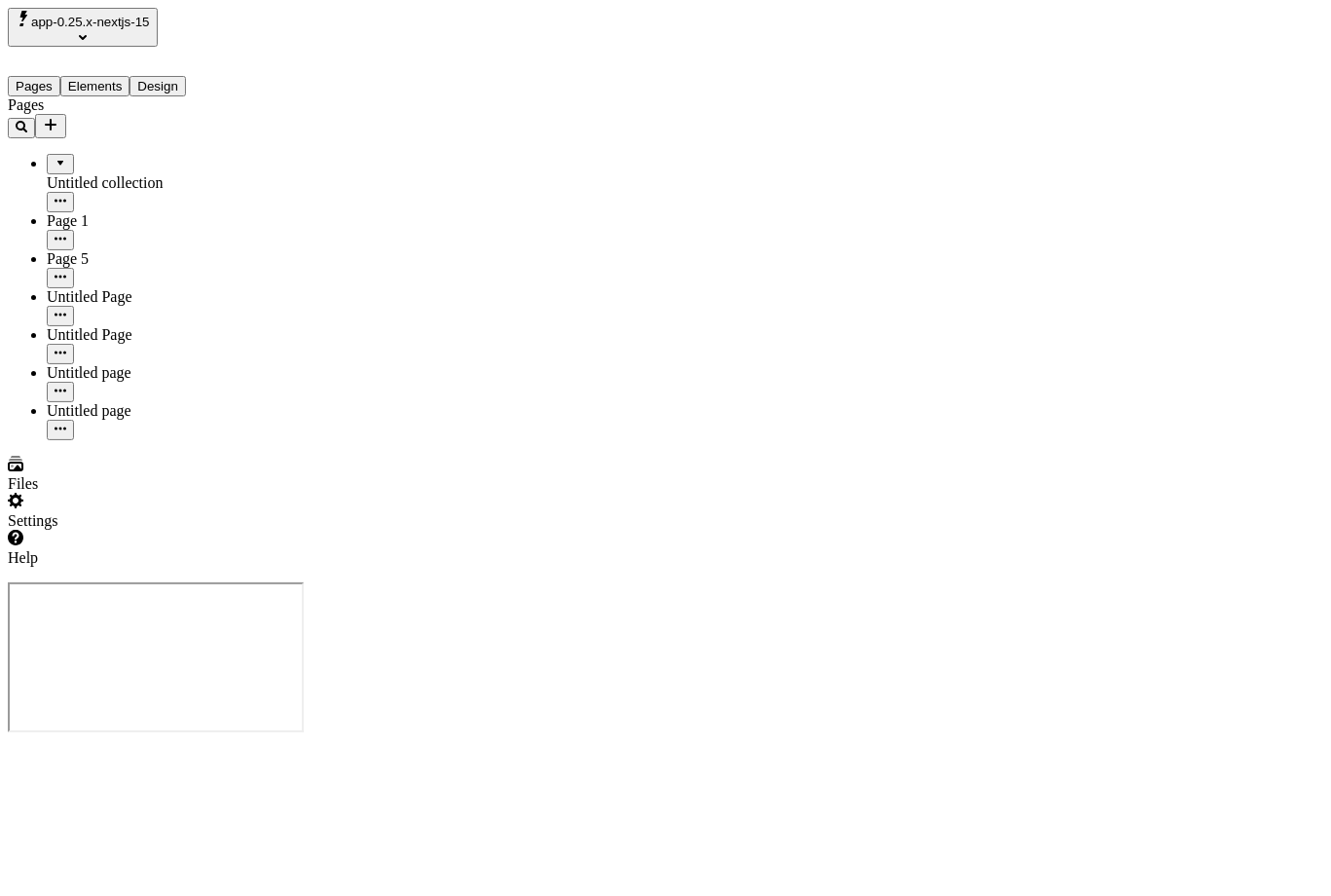 This screenshot has height=896, width=1331. What do you see at coordinates (124, 105) in the screenshot?
I see `div: Pages` at bounding box center [124, 105].